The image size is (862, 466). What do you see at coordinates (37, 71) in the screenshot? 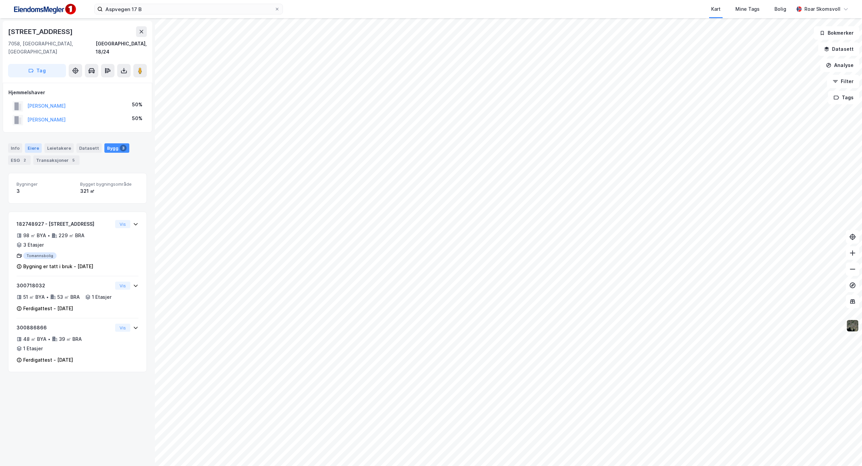
I see `button: Tag` at bounding box center [37, 71].